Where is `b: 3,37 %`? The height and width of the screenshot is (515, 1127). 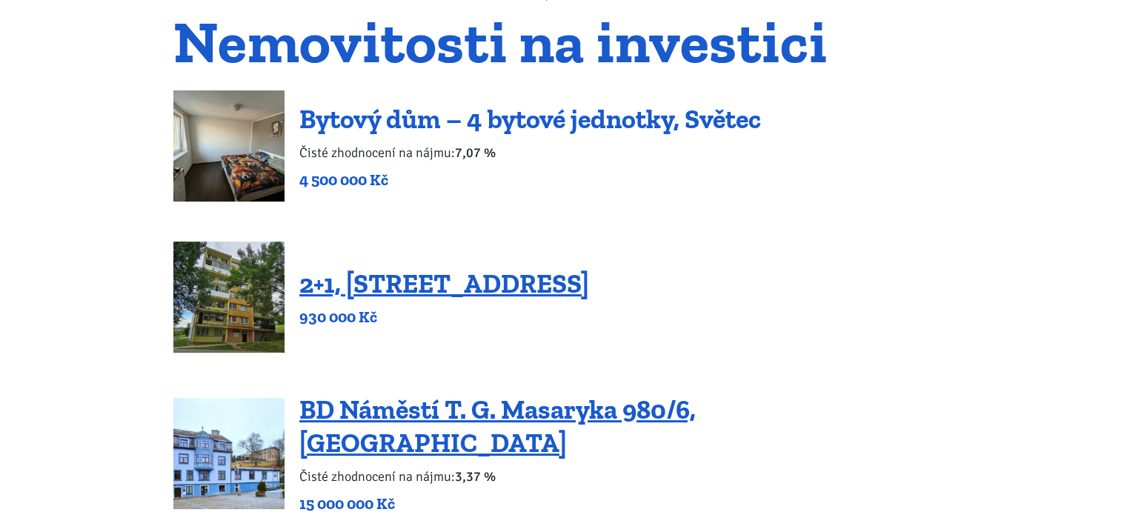 b: 3,37 % is located at coordinates (475, 476).